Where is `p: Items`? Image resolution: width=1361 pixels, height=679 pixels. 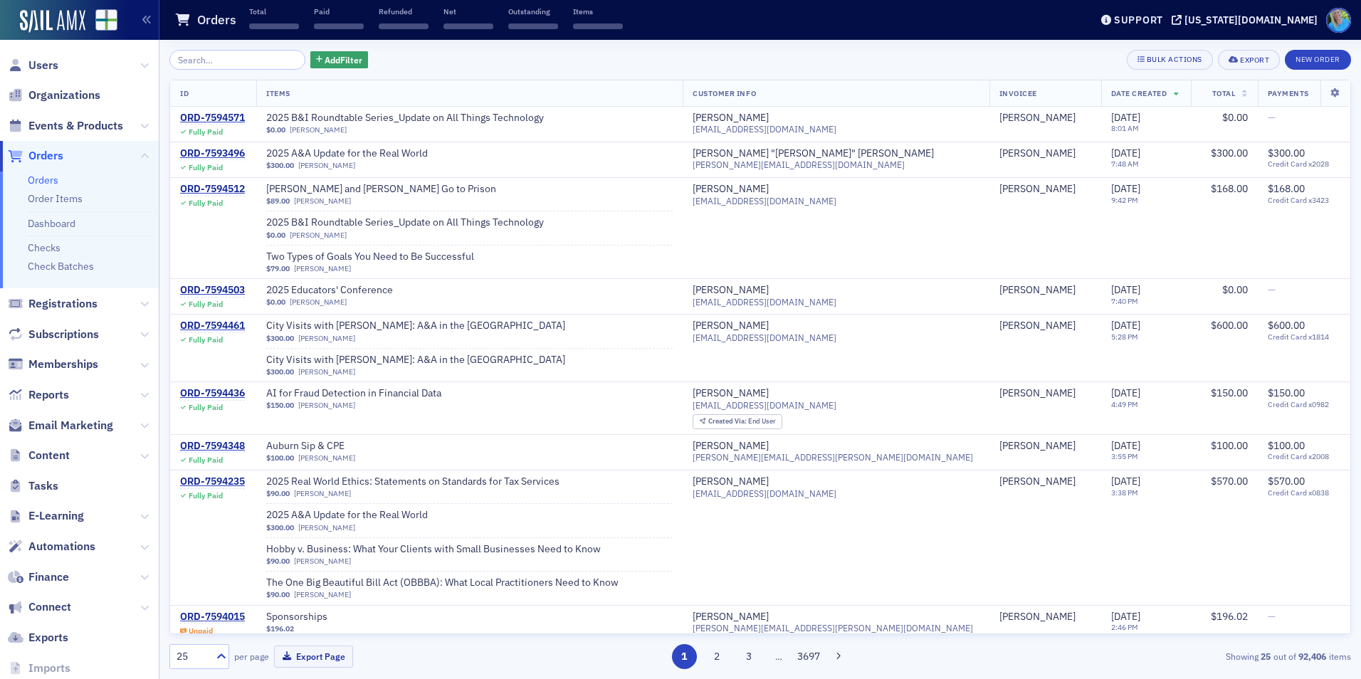
p: Items is located at coordinates (598, 11).